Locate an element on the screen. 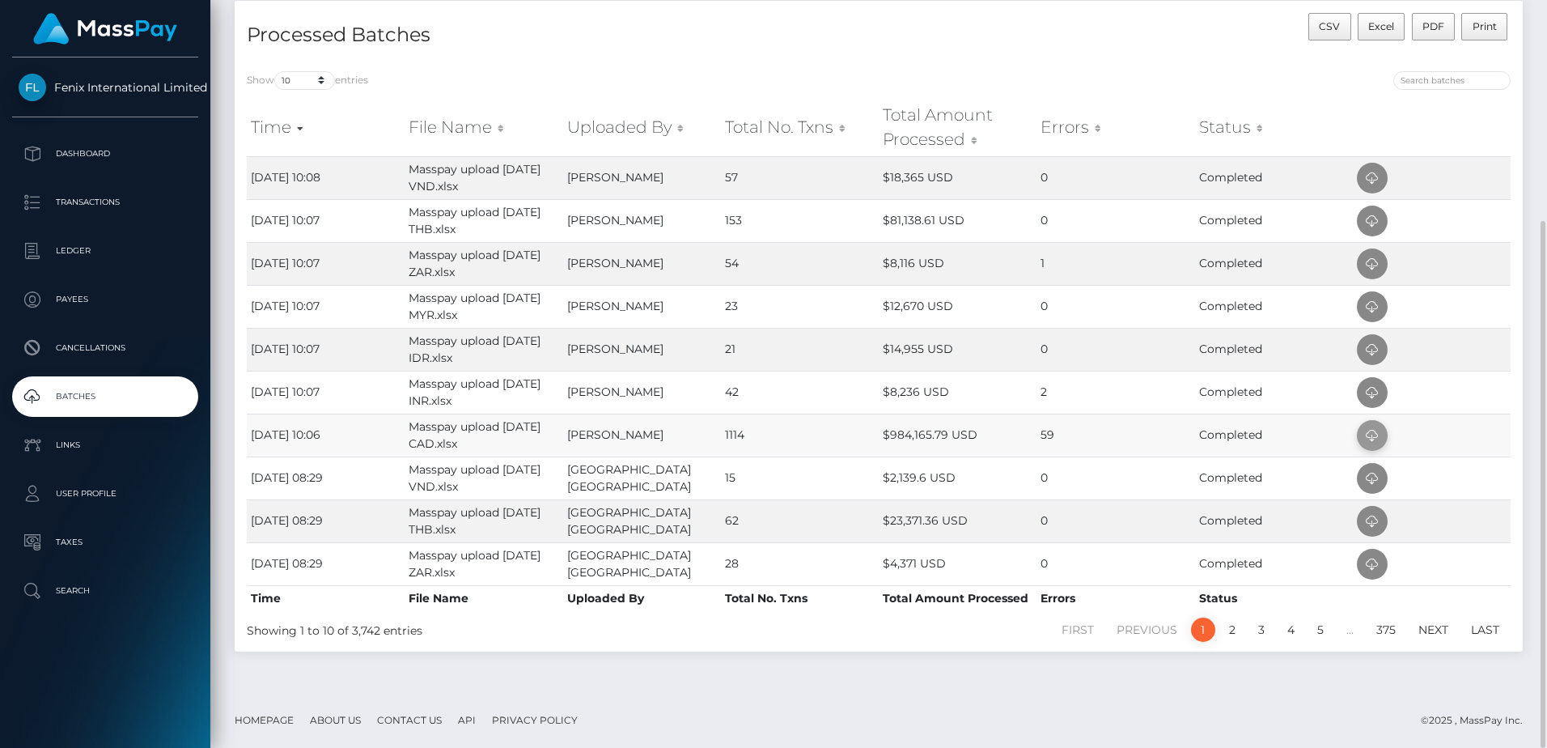 Image resolution: width=1547 pixels, height=748 pixels. span: PDF is located at coordinates (1433, 26).